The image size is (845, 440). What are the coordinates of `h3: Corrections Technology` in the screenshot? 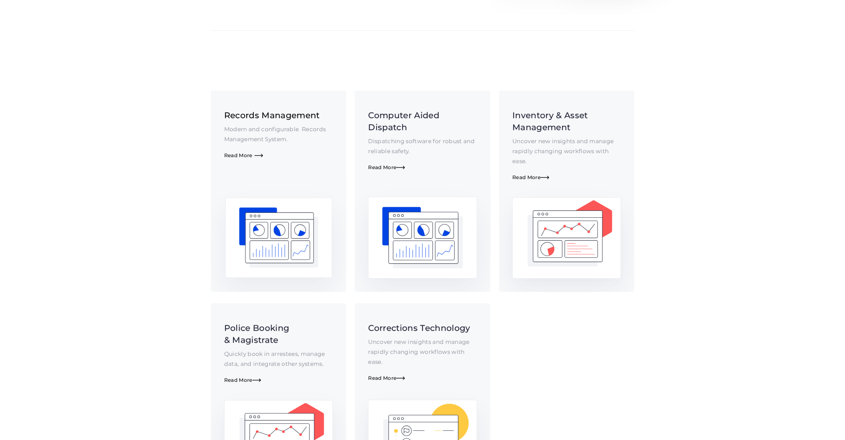 It's located at (422, 328).